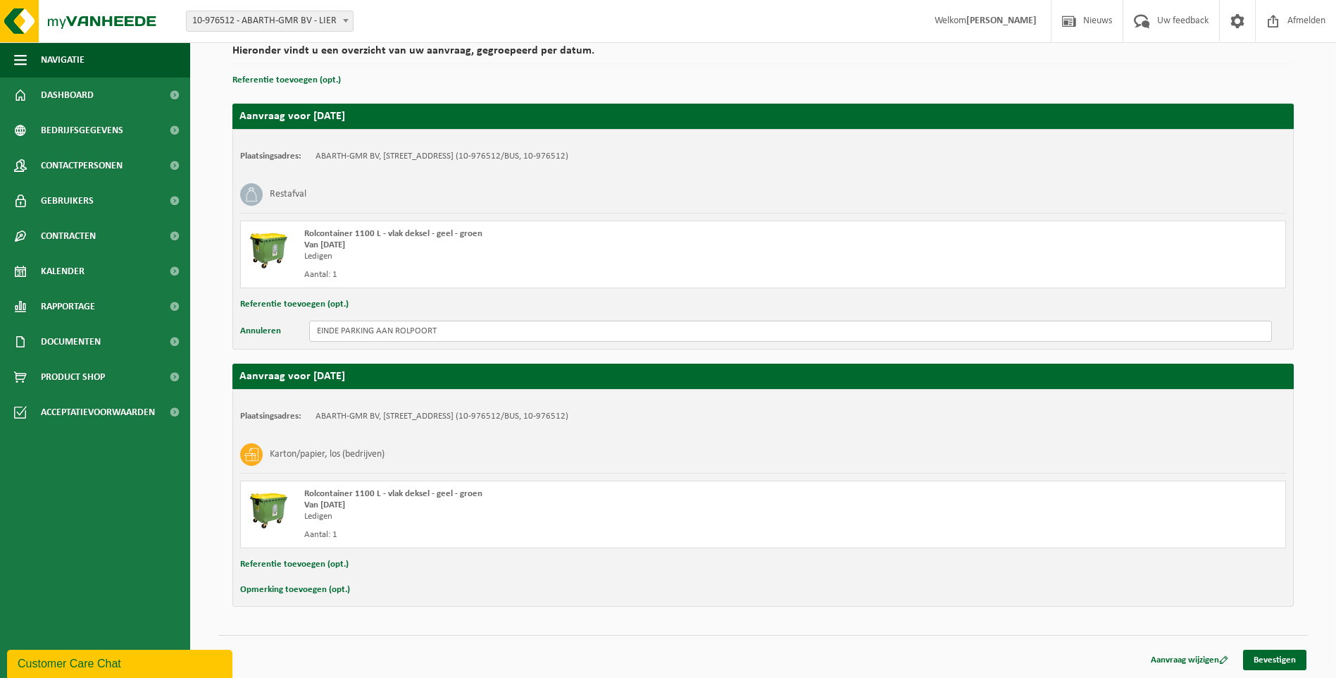  Describe the element at coordinates (73, 377) in the screenshot. I see `span: Product Shop` at that location.